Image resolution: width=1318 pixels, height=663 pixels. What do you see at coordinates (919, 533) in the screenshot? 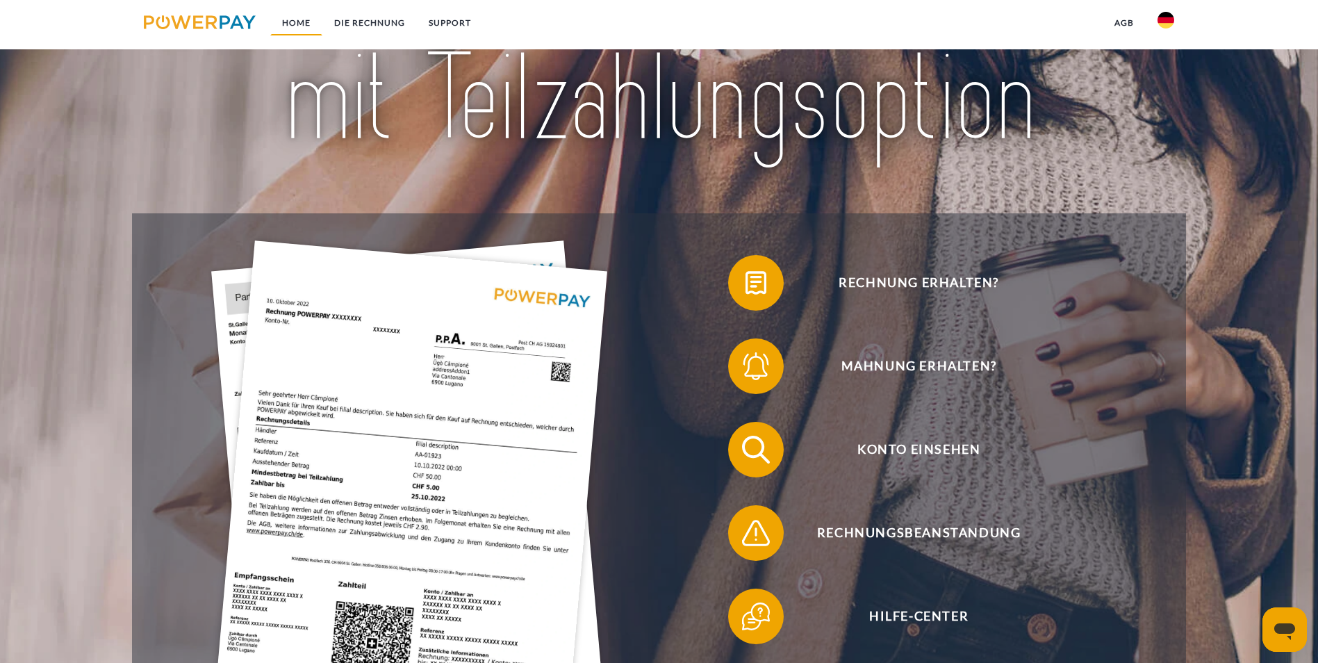
I see `span: Rechnungsbeanstandung` at bounding box center [919, 533].